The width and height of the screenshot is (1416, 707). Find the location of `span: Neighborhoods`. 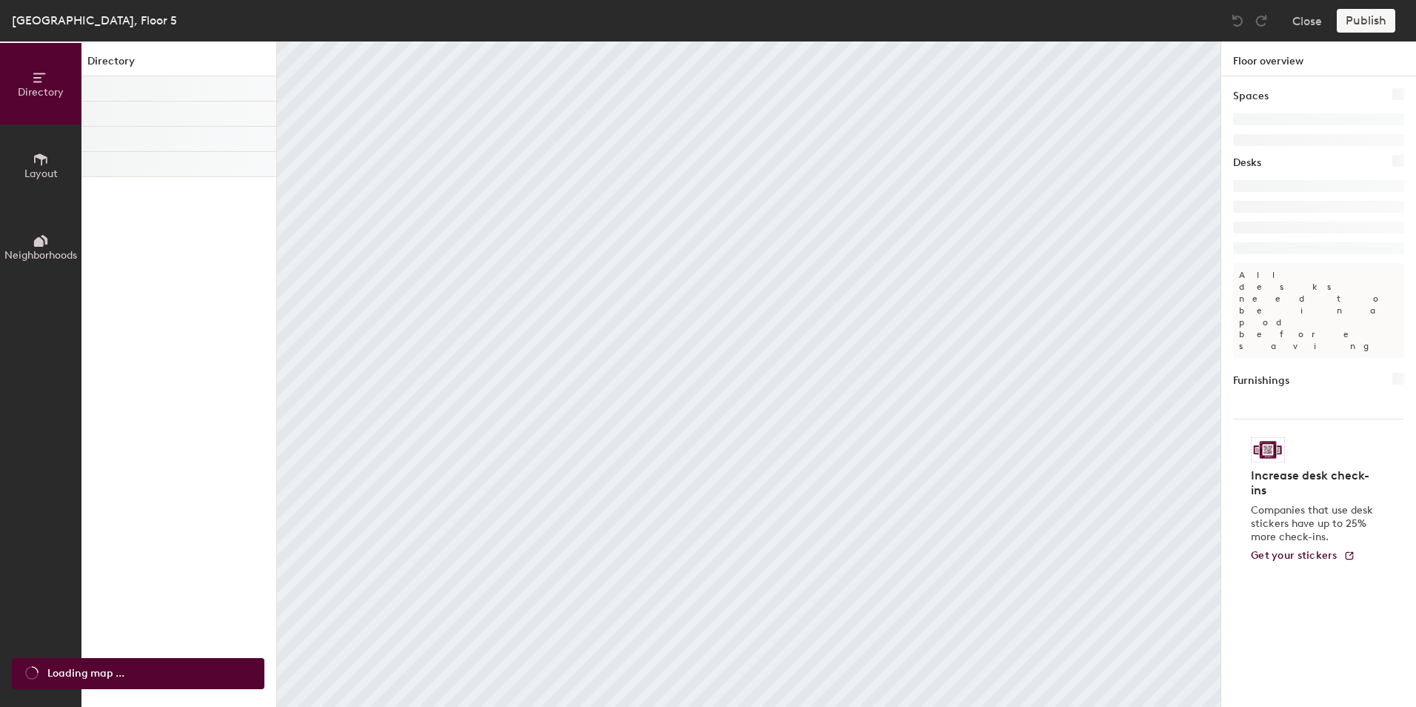

span: Neighborhoods is located at coordinates (41, 255).